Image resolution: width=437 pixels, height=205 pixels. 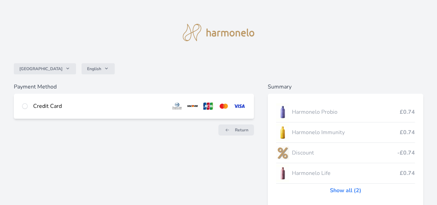 I want to click on h6: Payment Method, so click(x=134, y=87).